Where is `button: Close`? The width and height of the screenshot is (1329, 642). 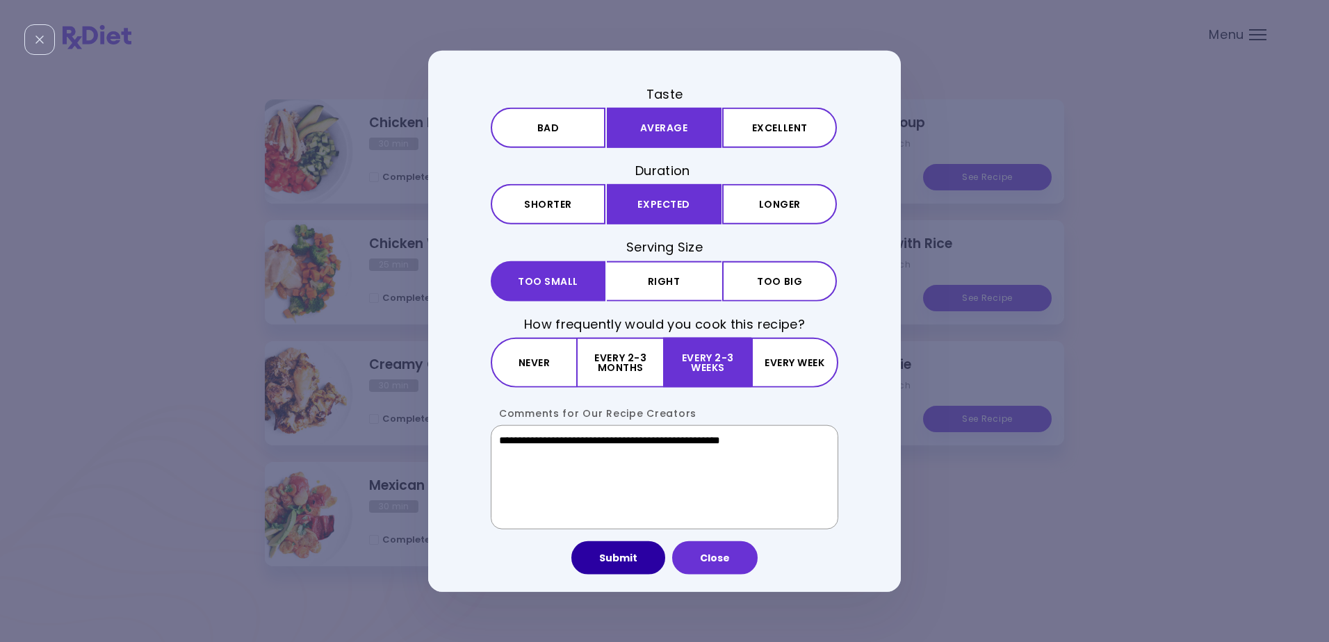 button: Close is located at coordinates (715, 558).